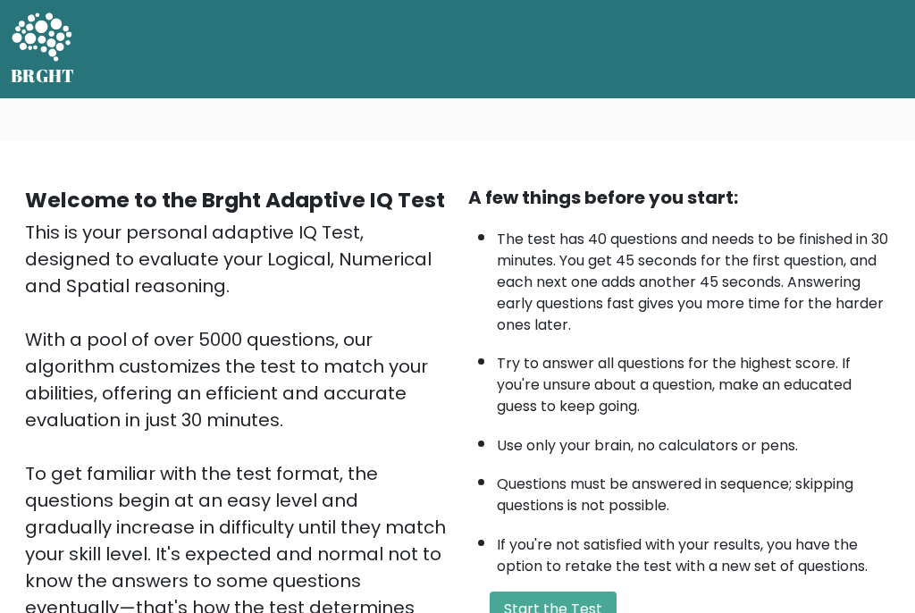  What do you see at coordinates (43, 49) in the screenshot?
I see `a: BRGHT` at bounding box center [43, 49].